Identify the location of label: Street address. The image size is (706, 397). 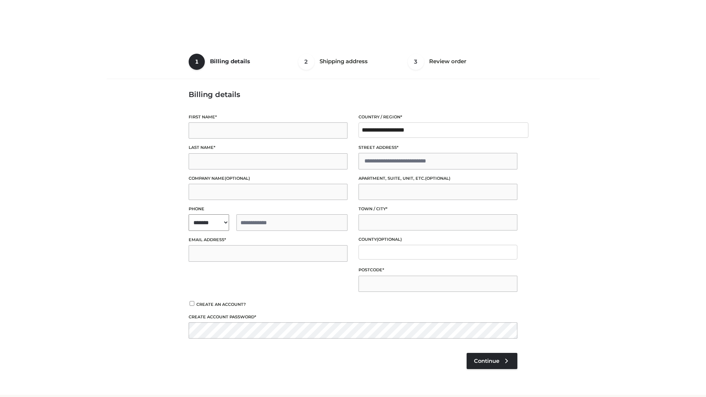
(438, 147).